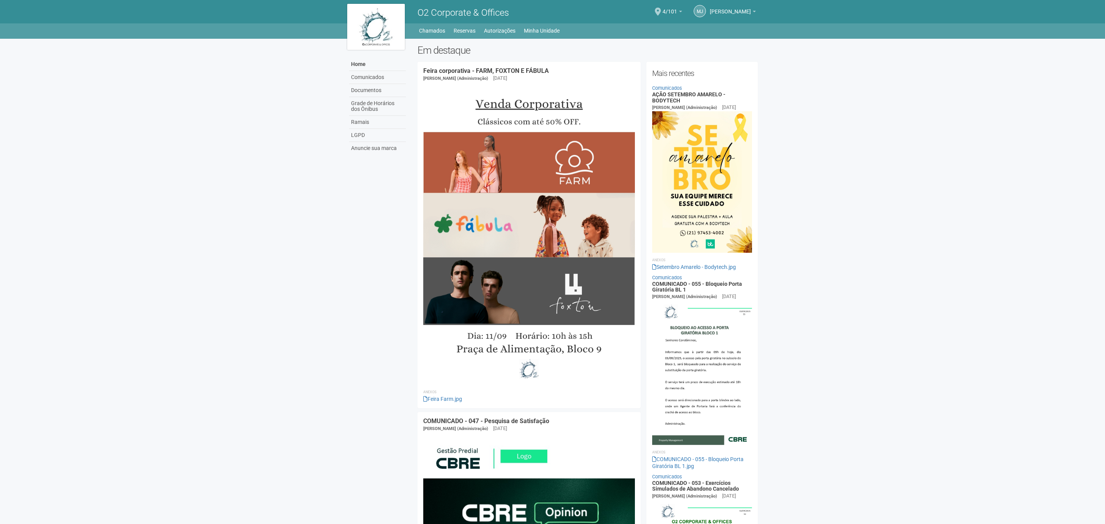  What do you see at coordinates (377, 136) in the screenshot?
I see `a: LGPD` at bounding box center [377, 136].